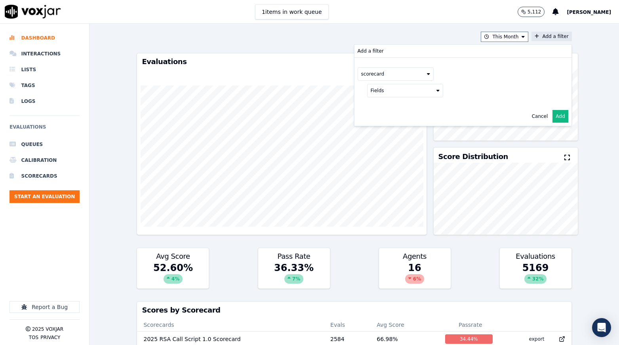  What do you see at coordinates (173, 275) in the screenshot?
I see `div: 52.60 %` at bounding box center [173, 275].